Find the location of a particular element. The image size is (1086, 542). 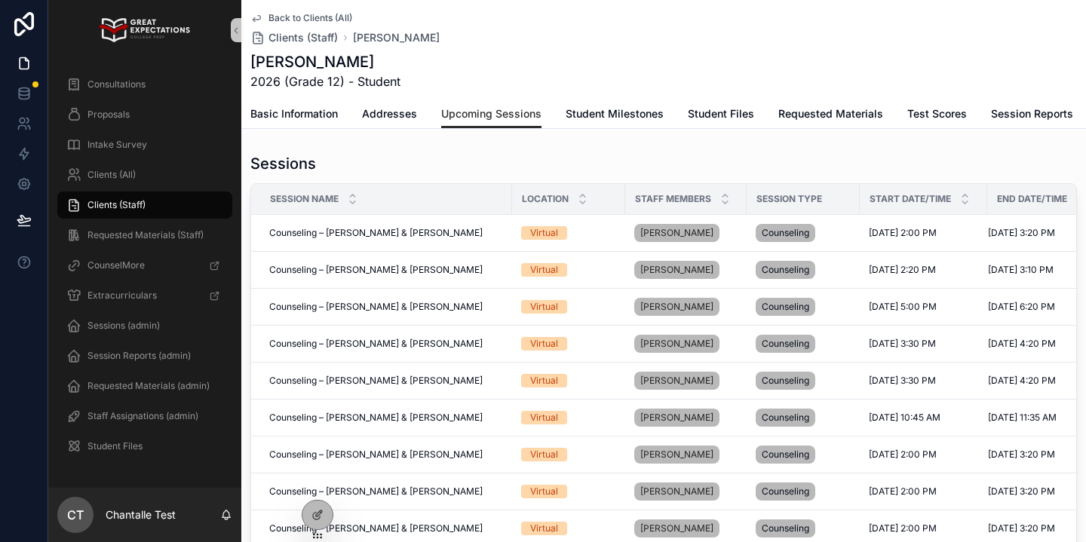

a: Requested Materials (admin) is located at coordinates (145, 386).